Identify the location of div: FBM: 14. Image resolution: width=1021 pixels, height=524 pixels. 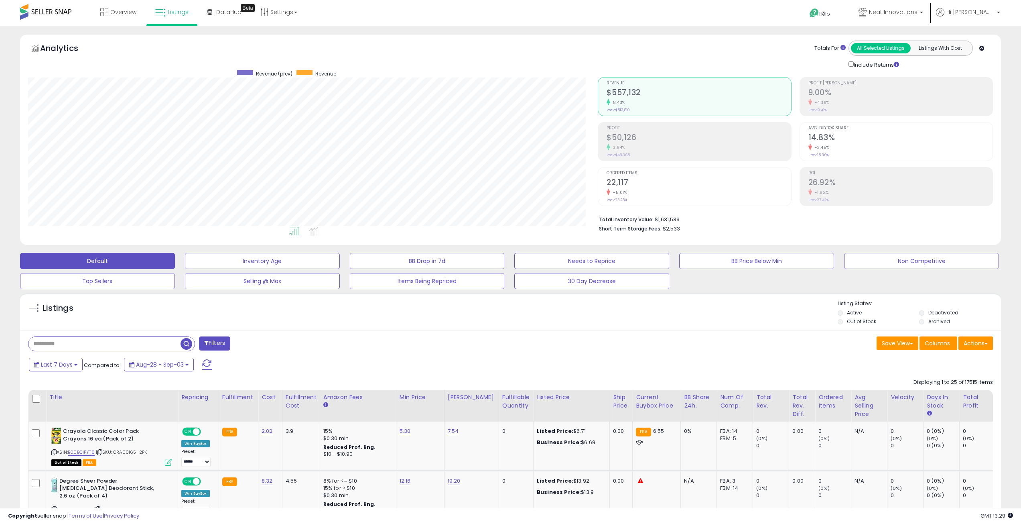
(734, 488).